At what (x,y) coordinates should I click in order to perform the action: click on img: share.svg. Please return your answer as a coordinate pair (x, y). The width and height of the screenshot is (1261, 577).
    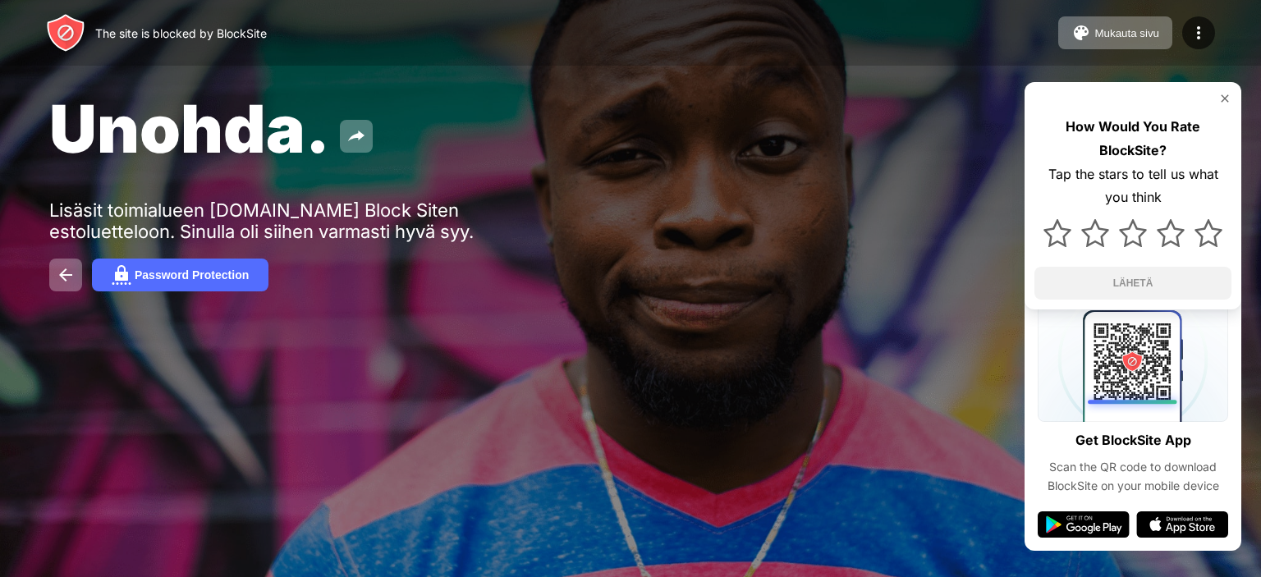
    Looking at the image, I should click on (356, 136).